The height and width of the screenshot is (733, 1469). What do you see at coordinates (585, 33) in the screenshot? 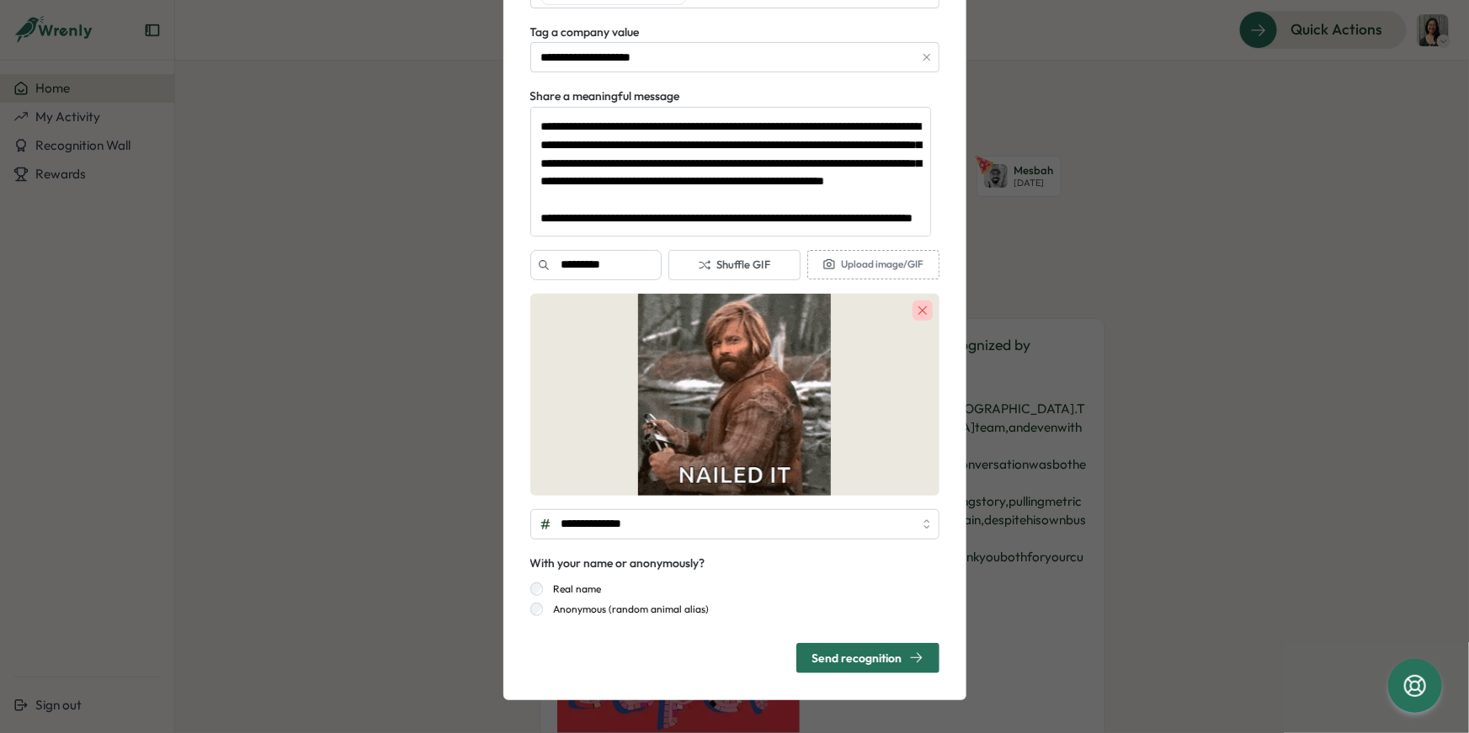
I see `label: Tag a company value` at bounding box center [585, 33].